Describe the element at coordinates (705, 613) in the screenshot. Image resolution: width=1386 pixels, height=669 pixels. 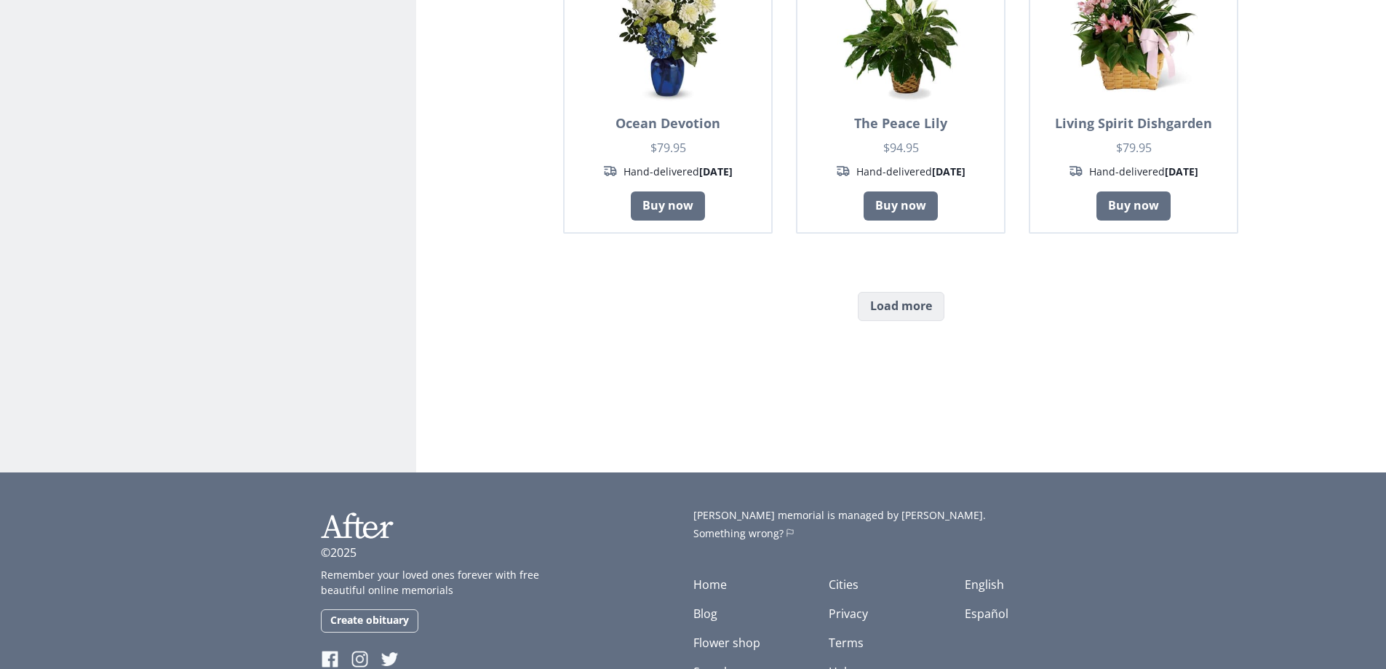
I see `a: Blog` at that location.